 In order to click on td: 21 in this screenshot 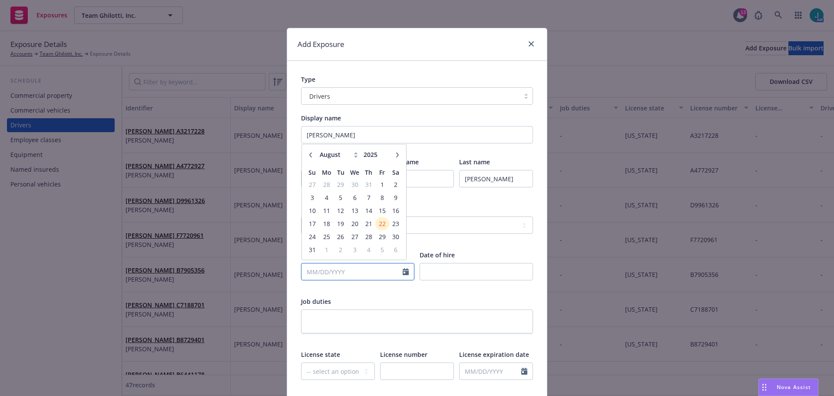, I will do `click(369, 224)`.